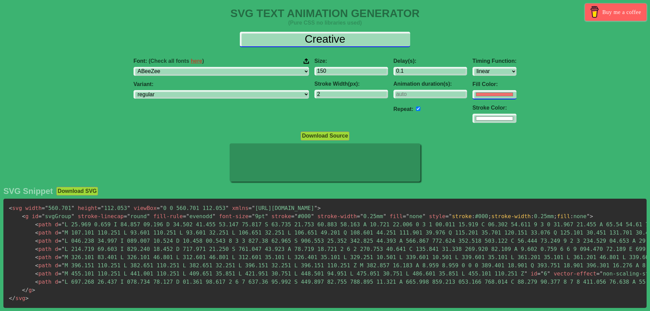  I want to click on span: #000 0.25mm none, so click(520, 216).